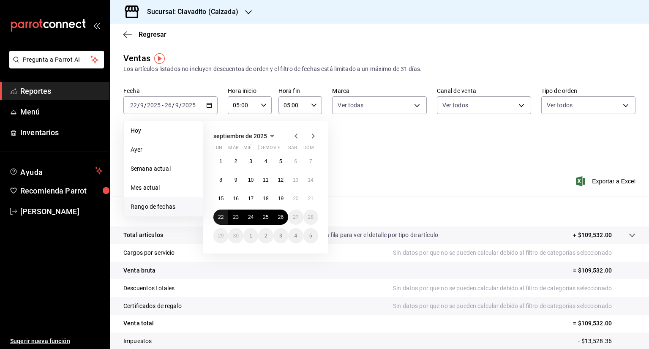 This screenshot has width=649, height=349. Describe the element at coordinates (137, 341) in the screenshot. I see `p: Impuestos` at that location.